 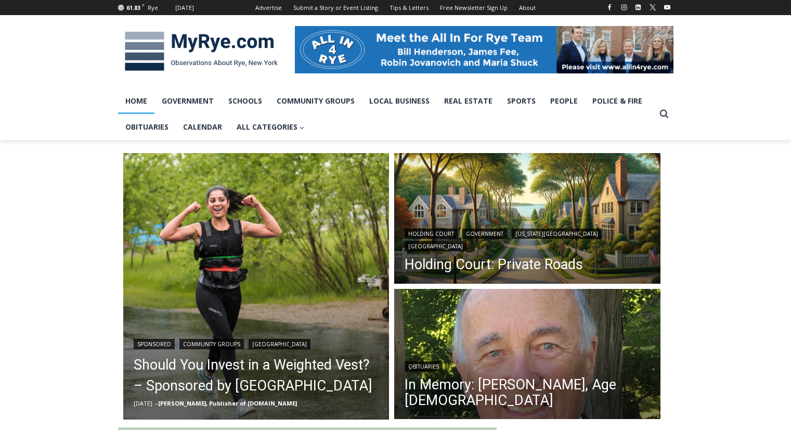 What do you see at coordinates (484, 49) in the screenshot?
I see `a: All in for Rye` at bounding box center [484, 49].